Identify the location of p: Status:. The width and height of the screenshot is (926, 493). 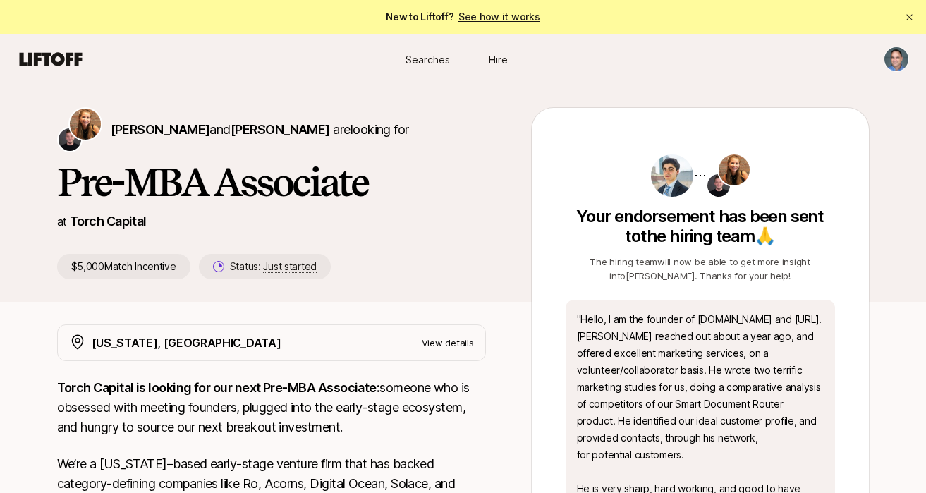
(273, 267).